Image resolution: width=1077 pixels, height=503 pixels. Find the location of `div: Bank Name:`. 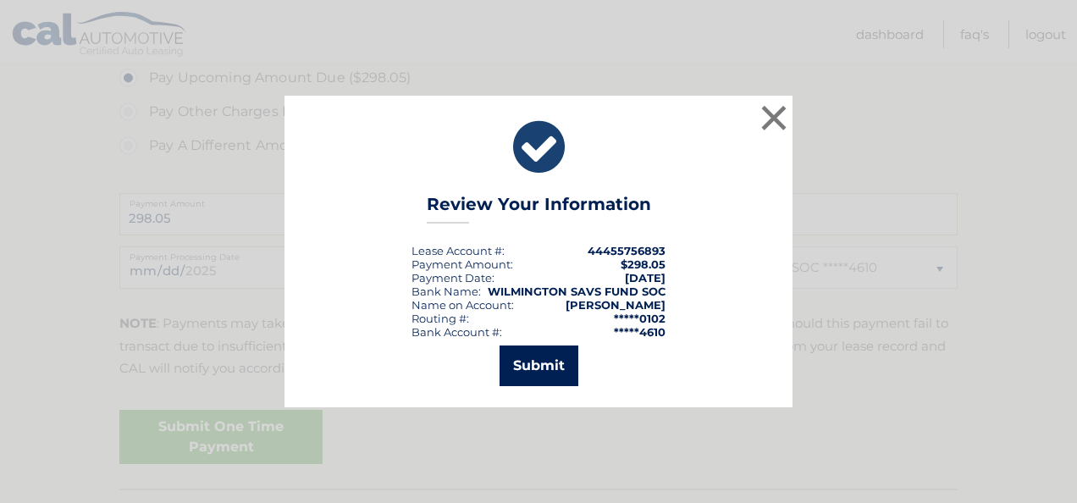

div: Bank Name: is located at coordinates (446, 291).